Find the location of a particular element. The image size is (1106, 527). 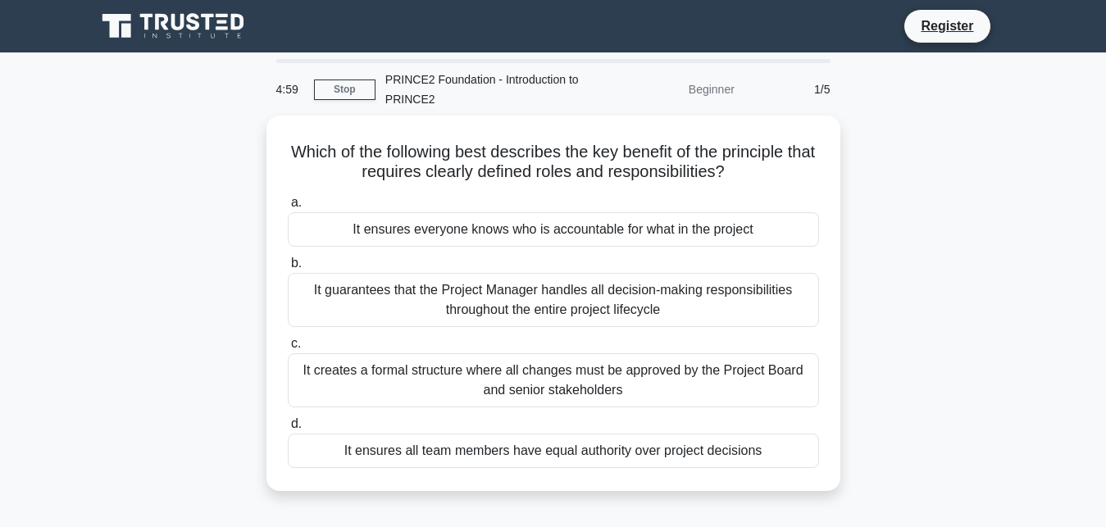

div: PRINCE2 Foundation - Introduction to PRINCE2 is located at coordinates (488, 89).